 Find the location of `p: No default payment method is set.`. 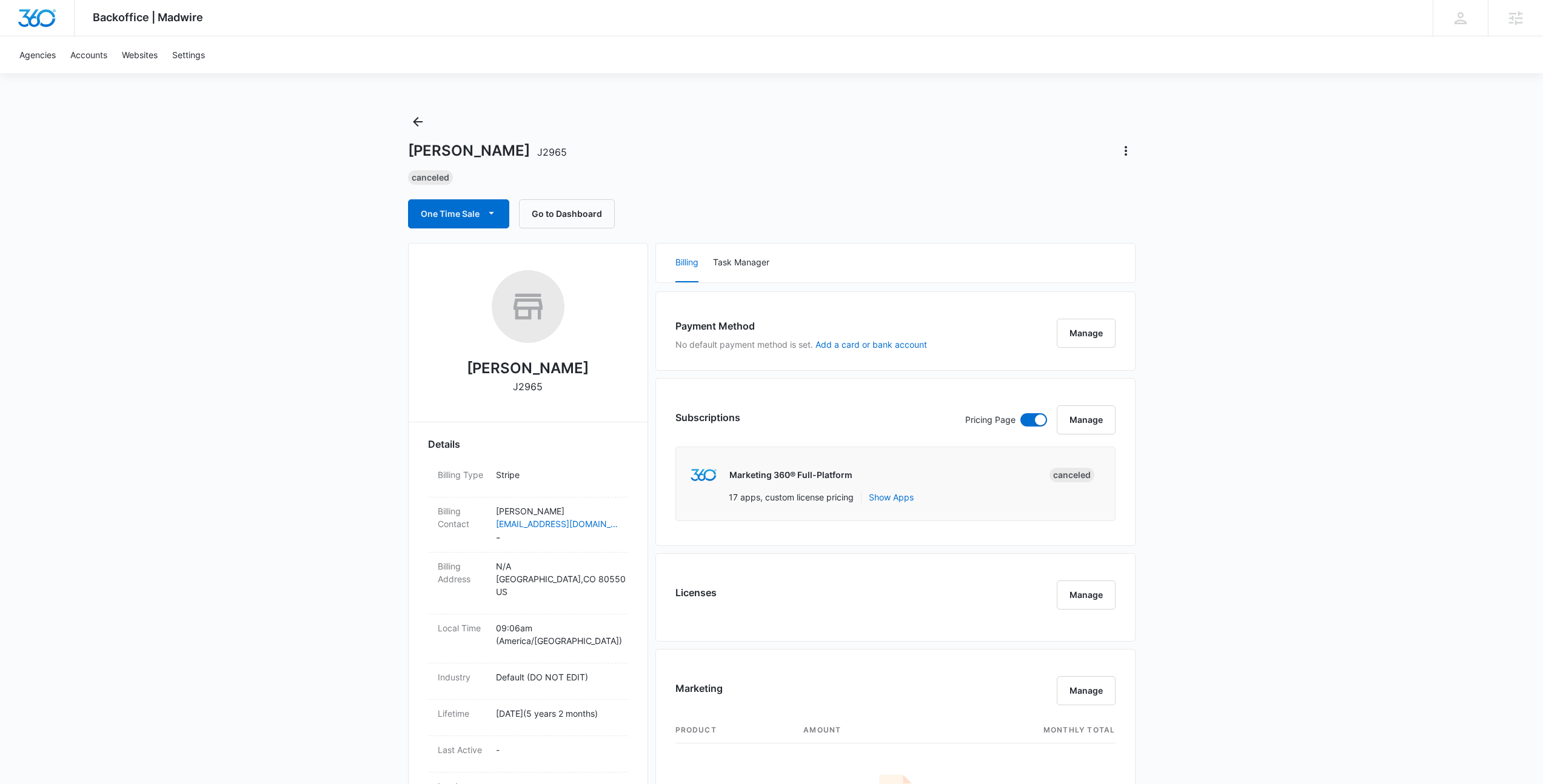

p: No default payment method is set. is located at coordinates (801, 345).